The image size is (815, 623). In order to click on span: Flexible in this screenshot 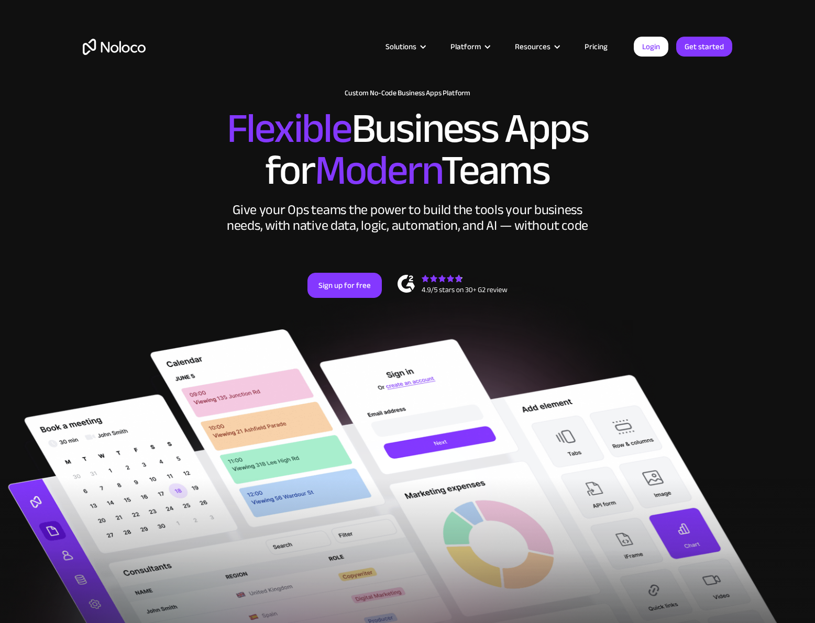, I will do `click(289, 128)`.